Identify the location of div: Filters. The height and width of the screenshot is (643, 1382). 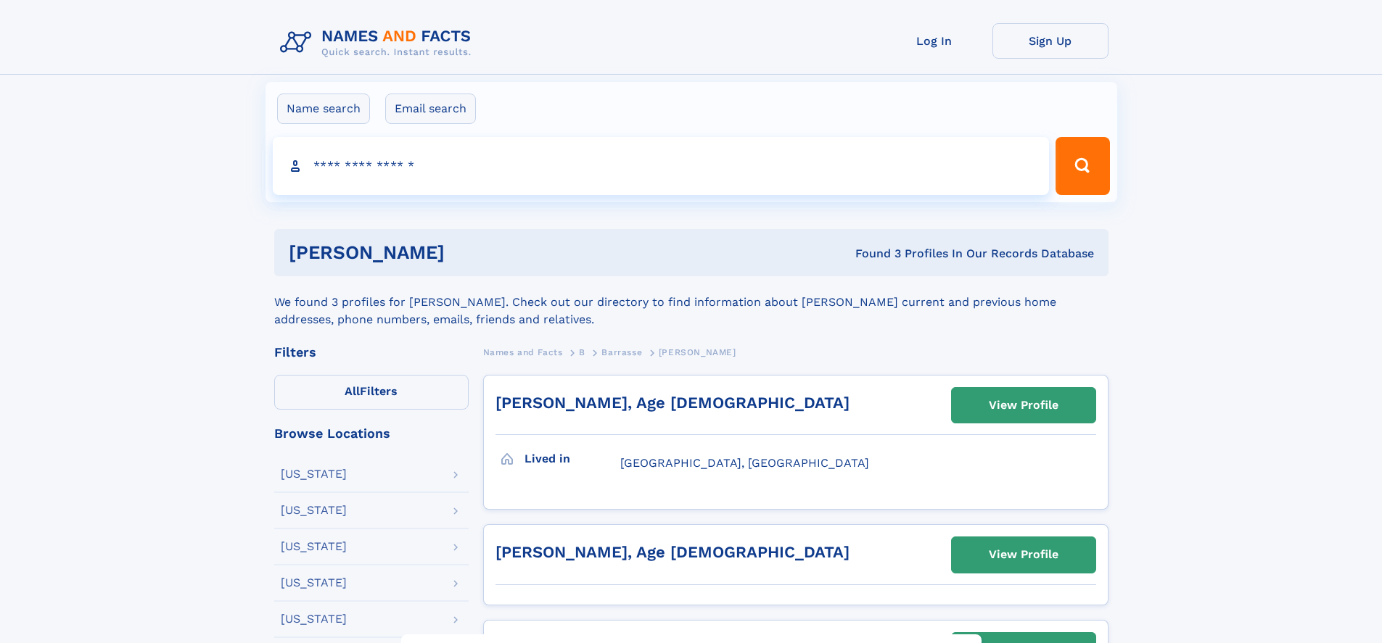
(371, 353).